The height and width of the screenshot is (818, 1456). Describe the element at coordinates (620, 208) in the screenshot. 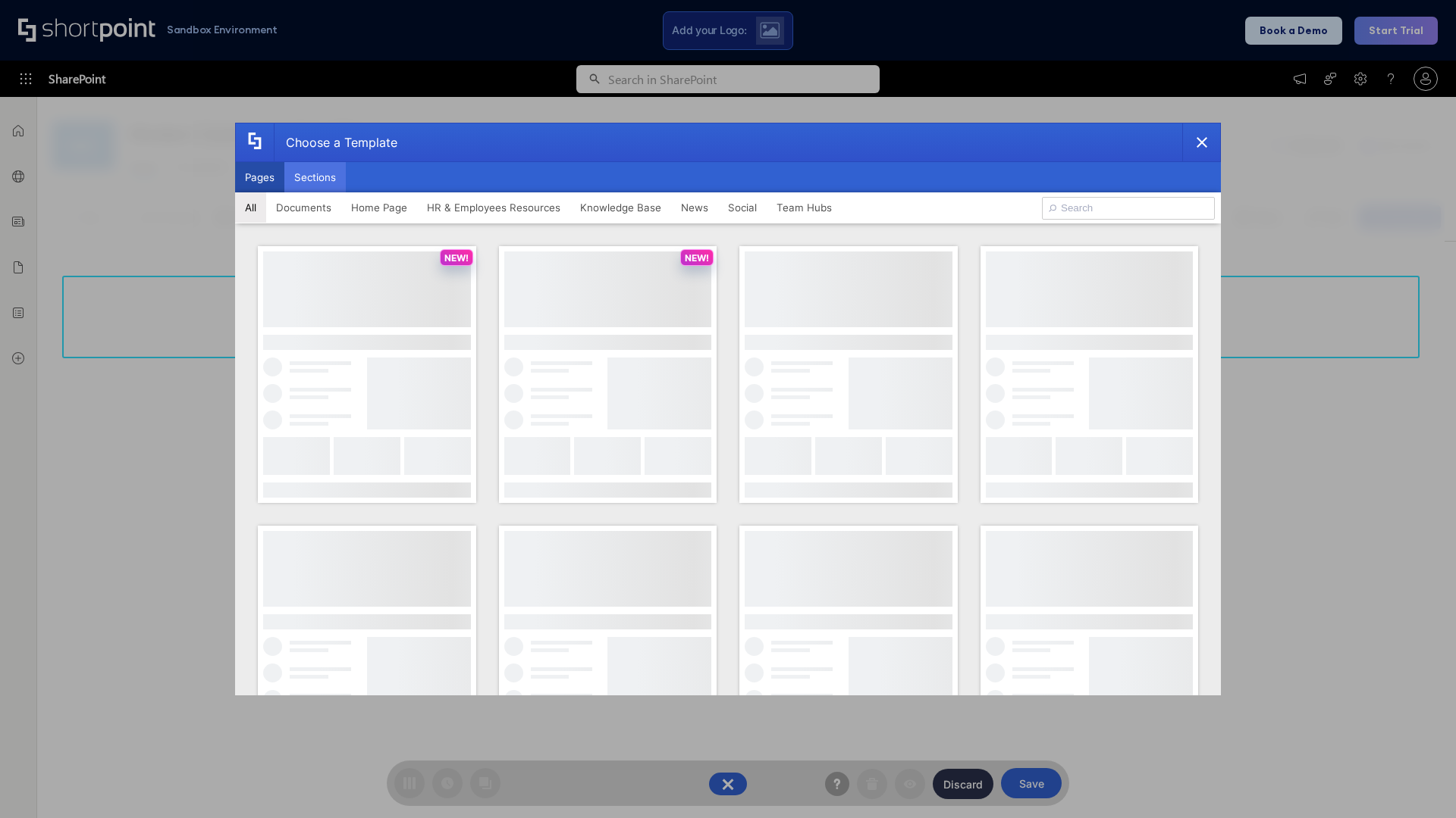

I see `button: Knowledge Base` at that location.